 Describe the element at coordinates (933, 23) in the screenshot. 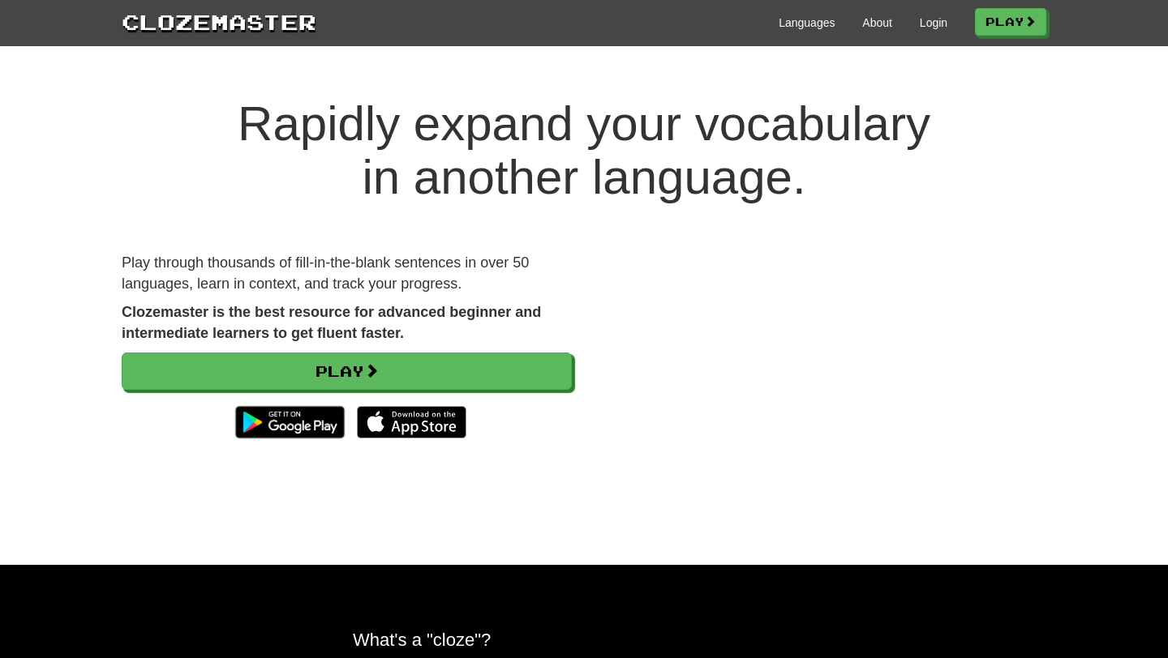

I see `a: Login` at that location.